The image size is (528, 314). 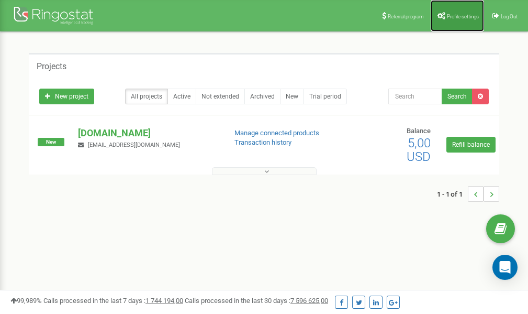 What do you see at coordinates (182, 96) in the screenshot?
I see `a: Active` at bounding box center [182, 96].